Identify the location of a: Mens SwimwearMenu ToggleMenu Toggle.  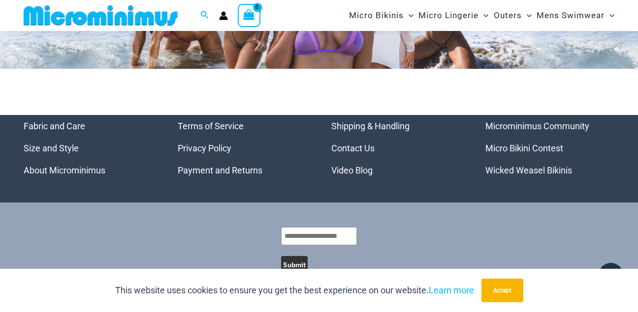
(575, 15).